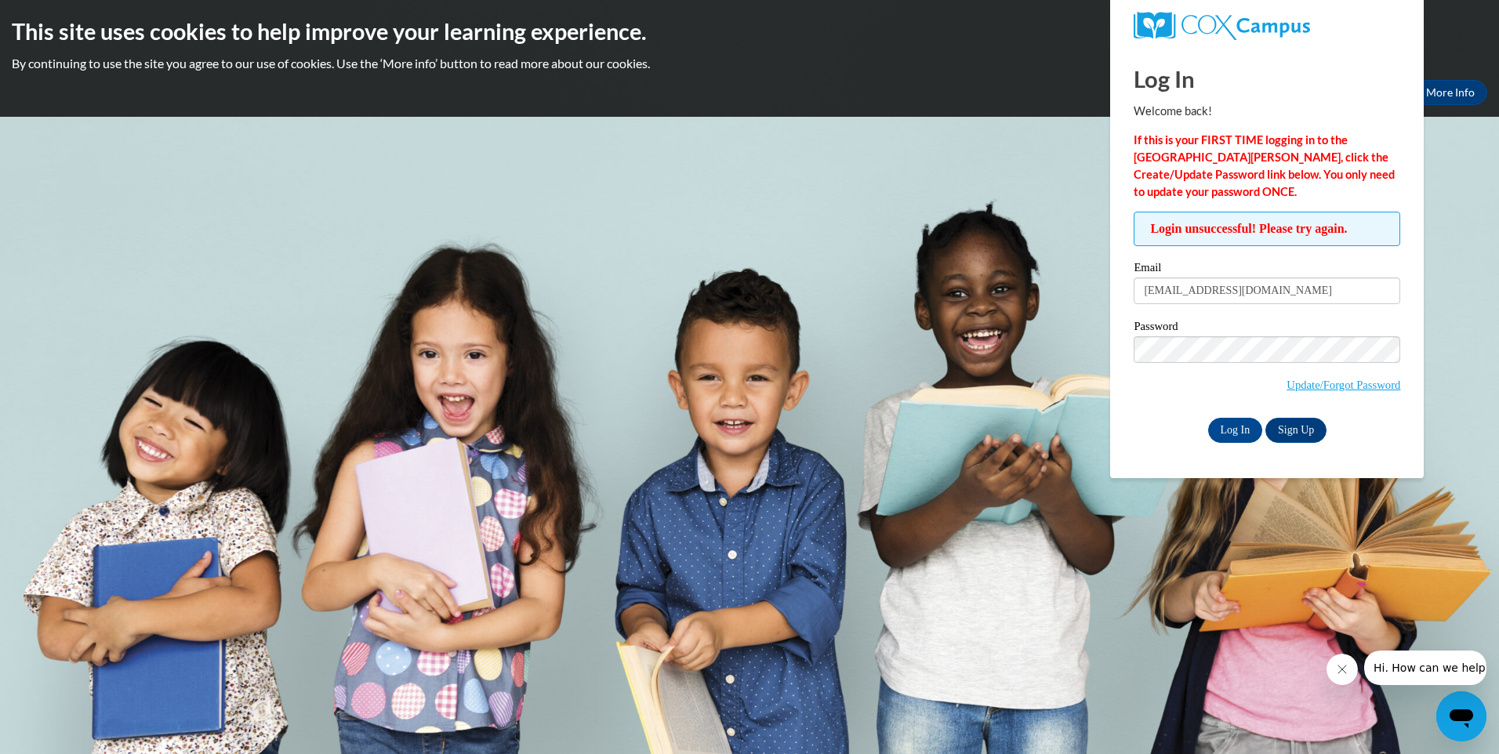 This screenshot has height=754, width=1499. What do you see at coordinates (1267, 26) in the screenshot?
I see `a: COX Campus` at bounding box center [1267, 26].